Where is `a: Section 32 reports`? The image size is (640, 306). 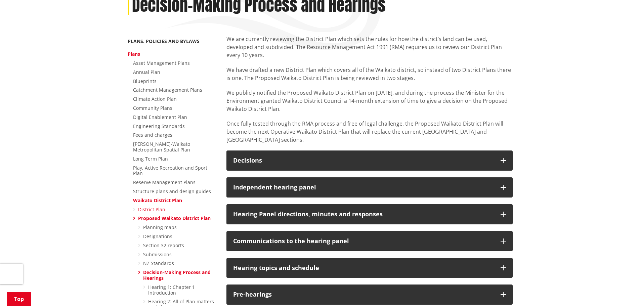
a: Section 32 reports is located at coordinates (164, 245).